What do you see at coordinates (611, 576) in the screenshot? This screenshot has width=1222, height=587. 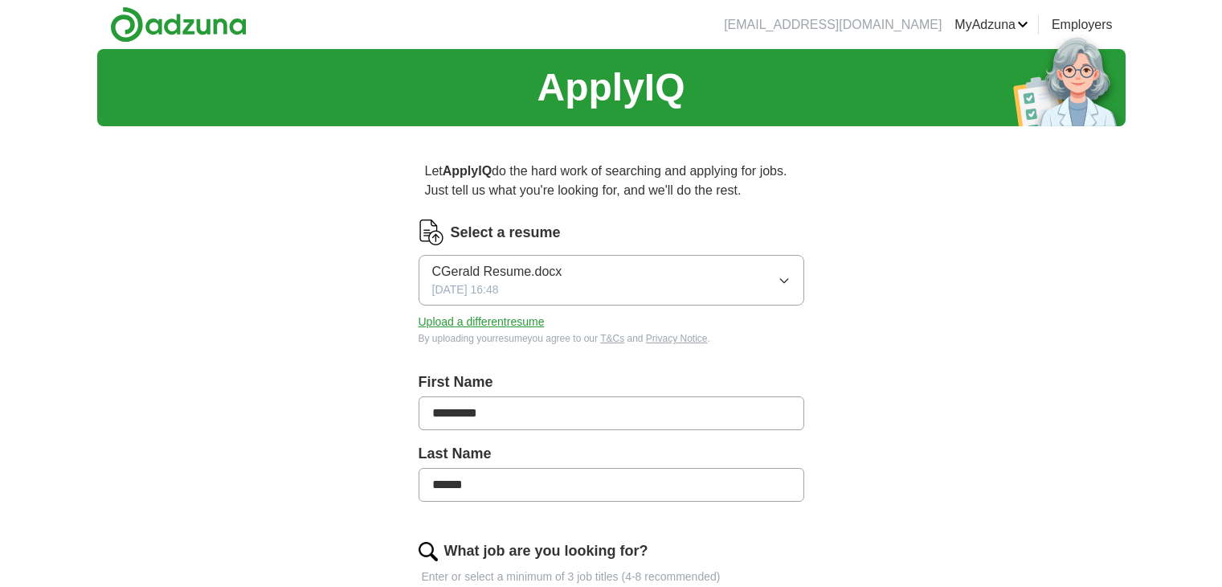 I see `p: Enter or select a minimum of 3 job titles (4-8 recommended)` at bounding box center [611, 576].